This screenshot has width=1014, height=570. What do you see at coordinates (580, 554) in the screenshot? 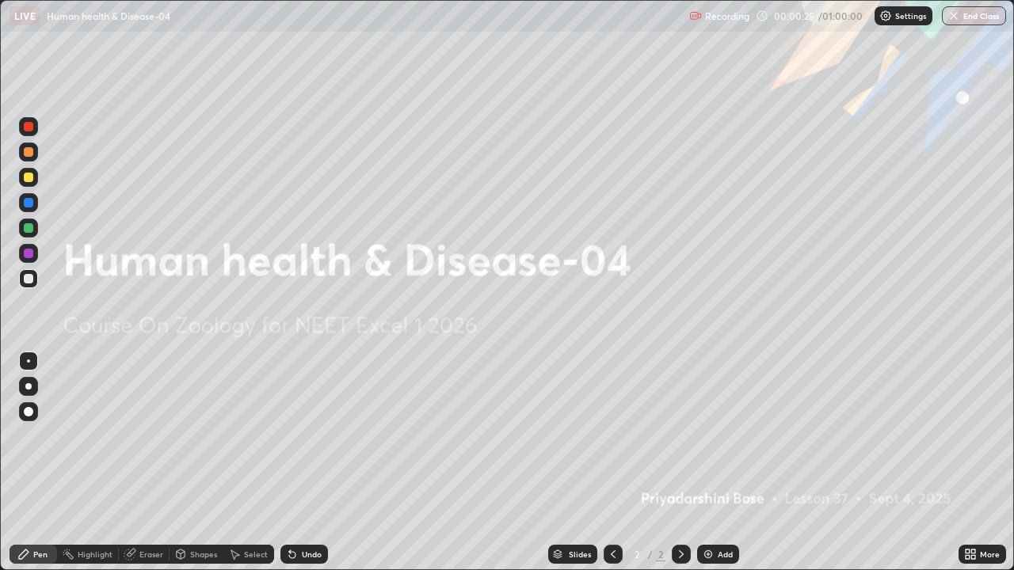
I see `div: Slides` at bounding box center [580, 554].